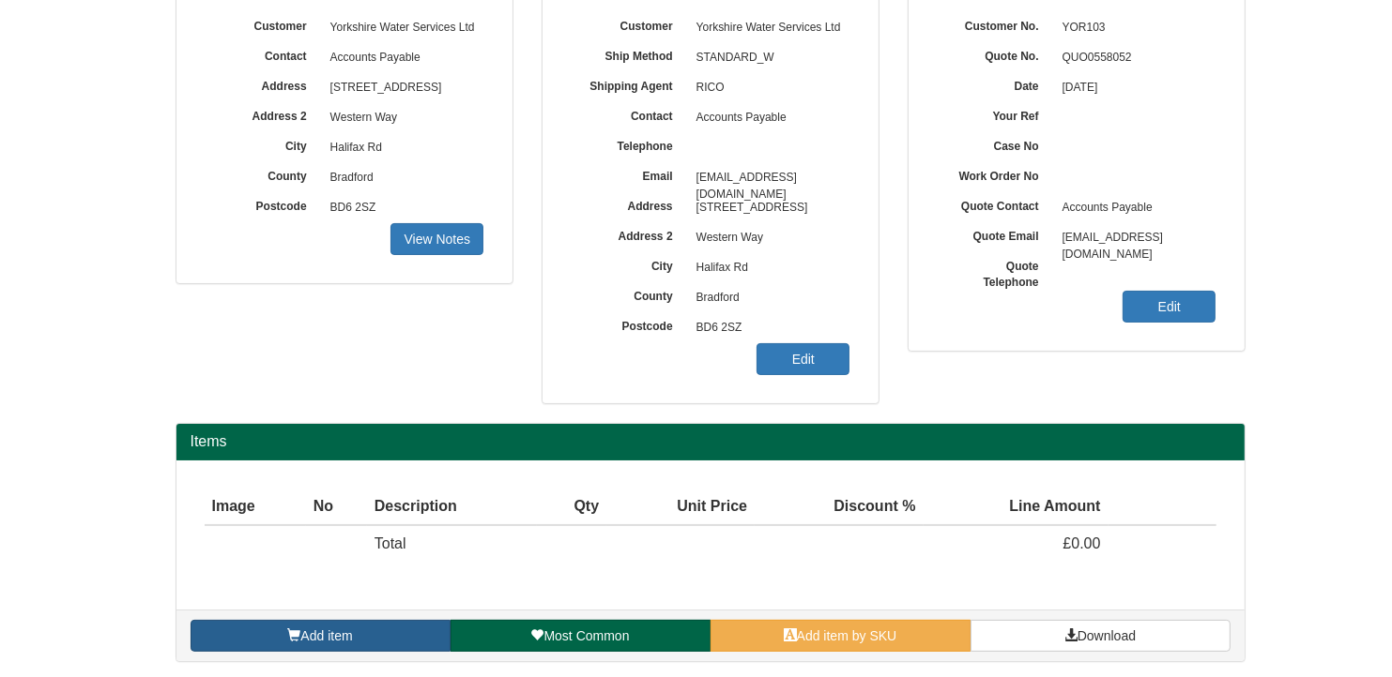  Describe the element at coordinates (1100, 636) in the screenshot. I see `a: Download` at that location.